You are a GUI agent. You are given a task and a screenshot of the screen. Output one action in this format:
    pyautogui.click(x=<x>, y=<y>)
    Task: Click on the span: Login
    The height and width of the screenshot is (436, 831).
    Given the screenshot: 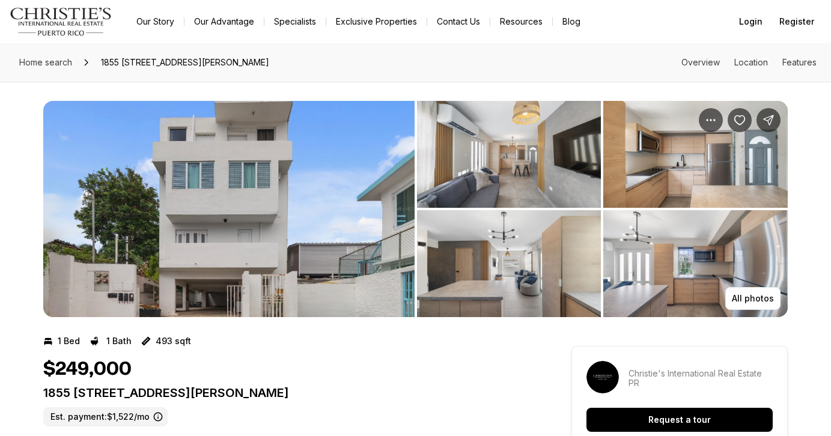 What is the action you would take?
    pyautogui.click(x=750, y=22)
    